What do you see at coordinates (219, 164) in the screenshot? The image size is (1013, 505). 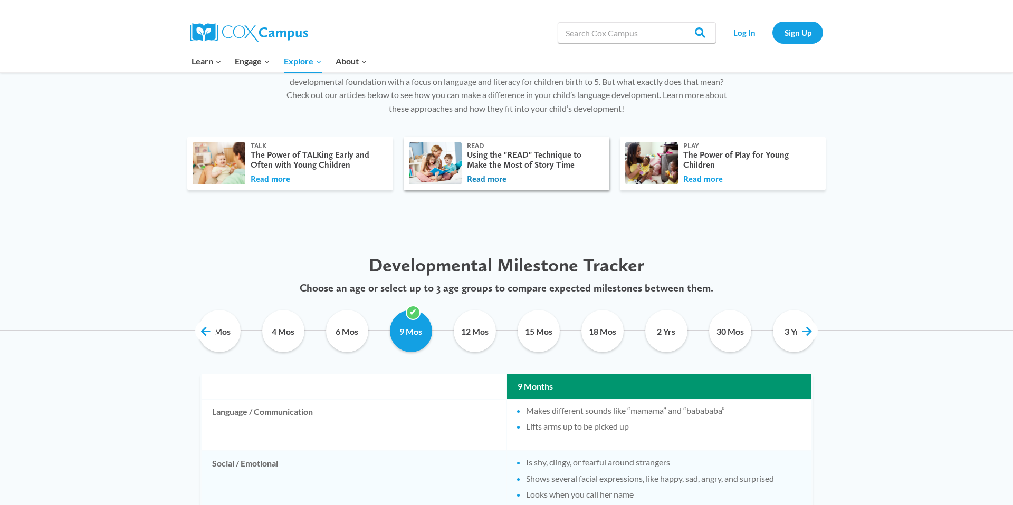 I see `img: iStock_53702022_LARGE.jpg` at bounding box center [219, 164].